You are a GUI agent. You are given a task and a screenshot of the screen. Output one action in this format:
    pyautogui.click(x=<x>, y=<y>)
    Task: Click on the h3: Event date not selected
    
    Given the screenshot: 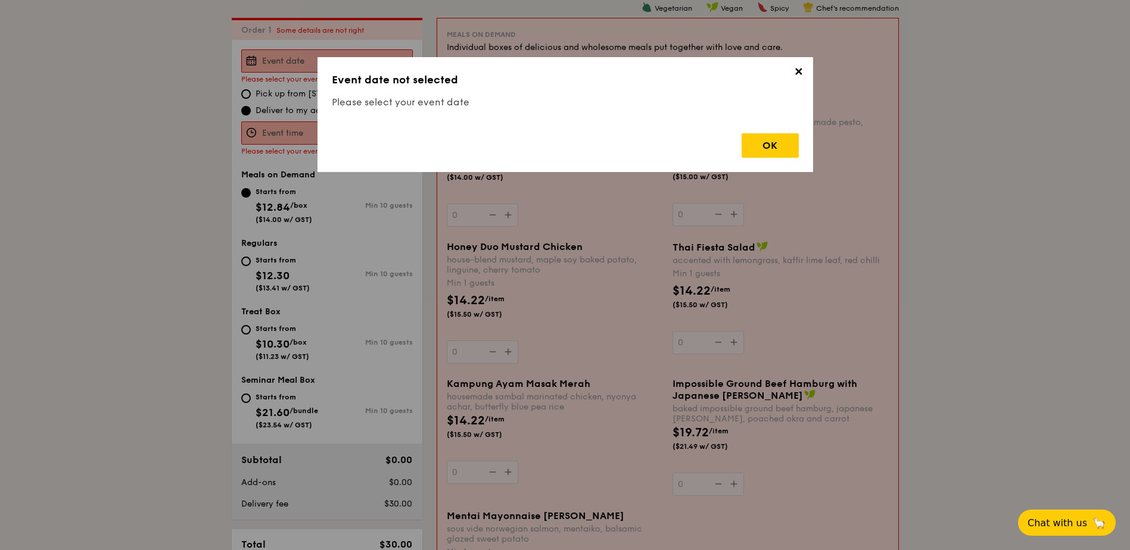 What is the action you would take?
    pyautogui.click(x=565, y=80)
    